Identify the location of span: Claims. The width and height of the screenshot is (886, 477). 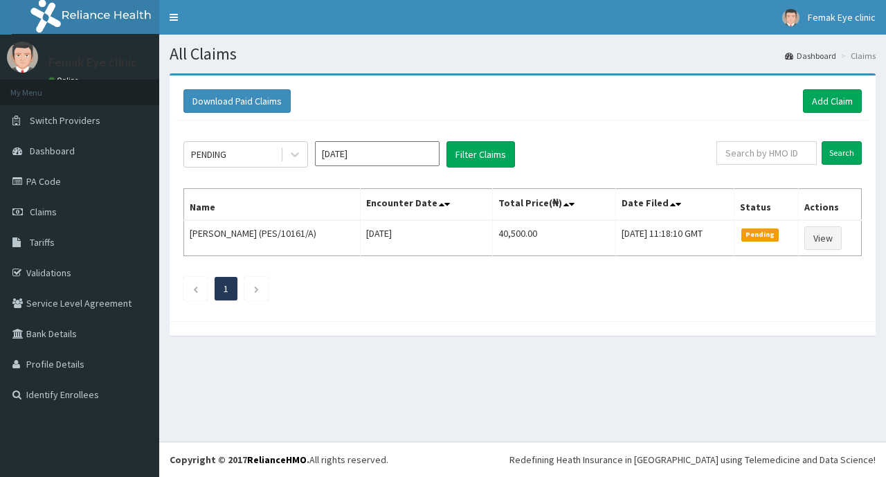
(43, 212).